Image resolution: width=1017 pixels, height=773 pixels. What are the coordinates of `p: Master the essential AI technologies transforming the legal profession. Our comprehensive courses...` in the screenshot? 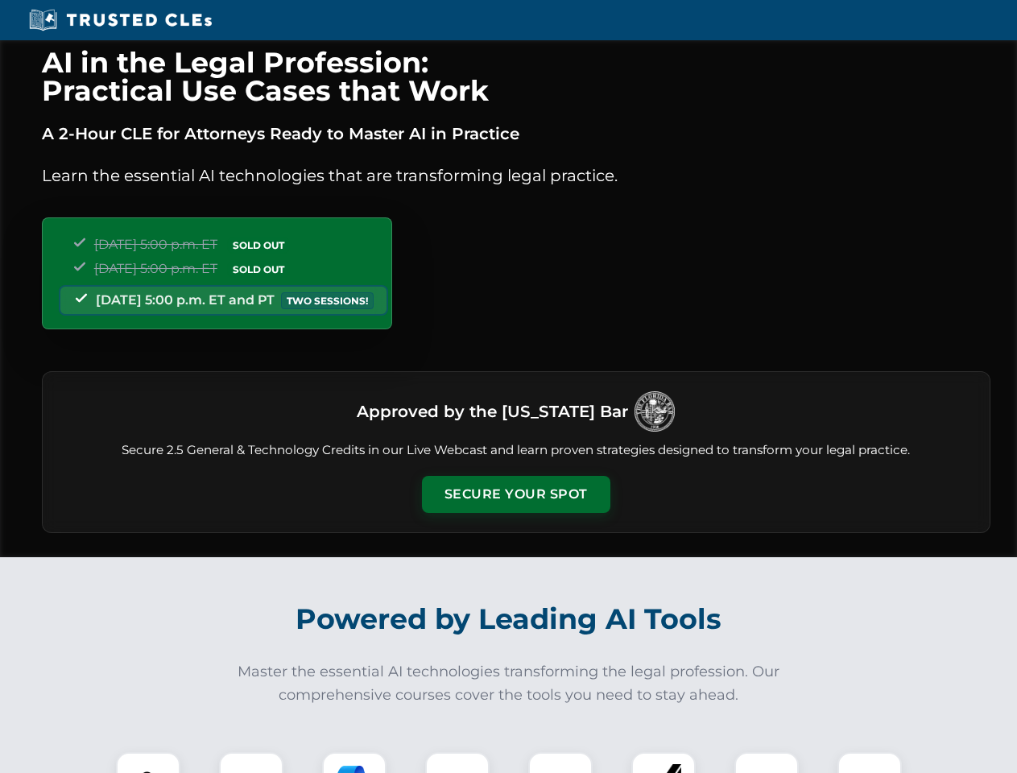 It's located at (509, 683).